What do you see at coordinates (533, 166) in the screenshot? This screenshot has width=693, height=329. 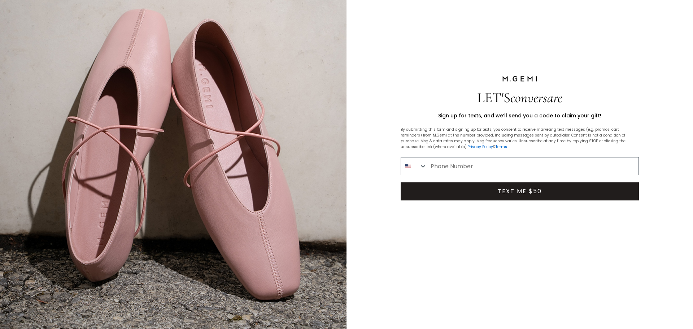 I see `input: Phone Number` at bounding box center [533, 166].